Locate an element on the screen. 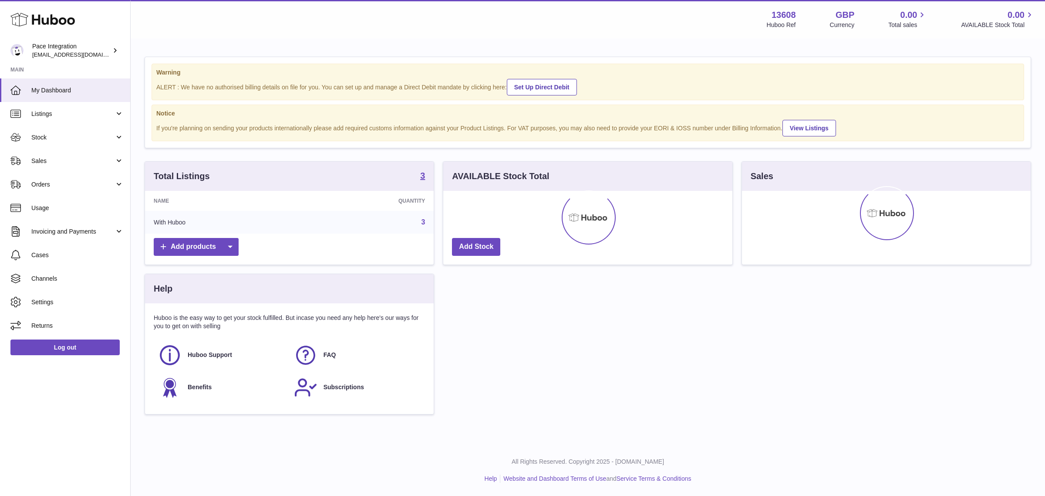 The image size is (1045, 496). a: Add Stock is located at coordinates (476, 246).